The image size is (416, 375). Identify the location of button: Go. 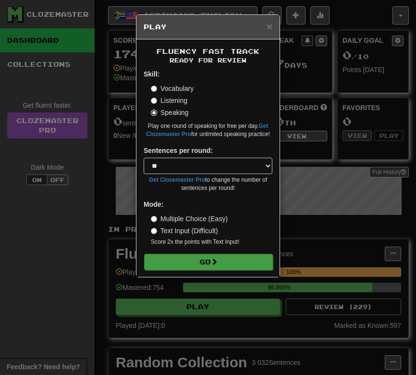
(209, 262).